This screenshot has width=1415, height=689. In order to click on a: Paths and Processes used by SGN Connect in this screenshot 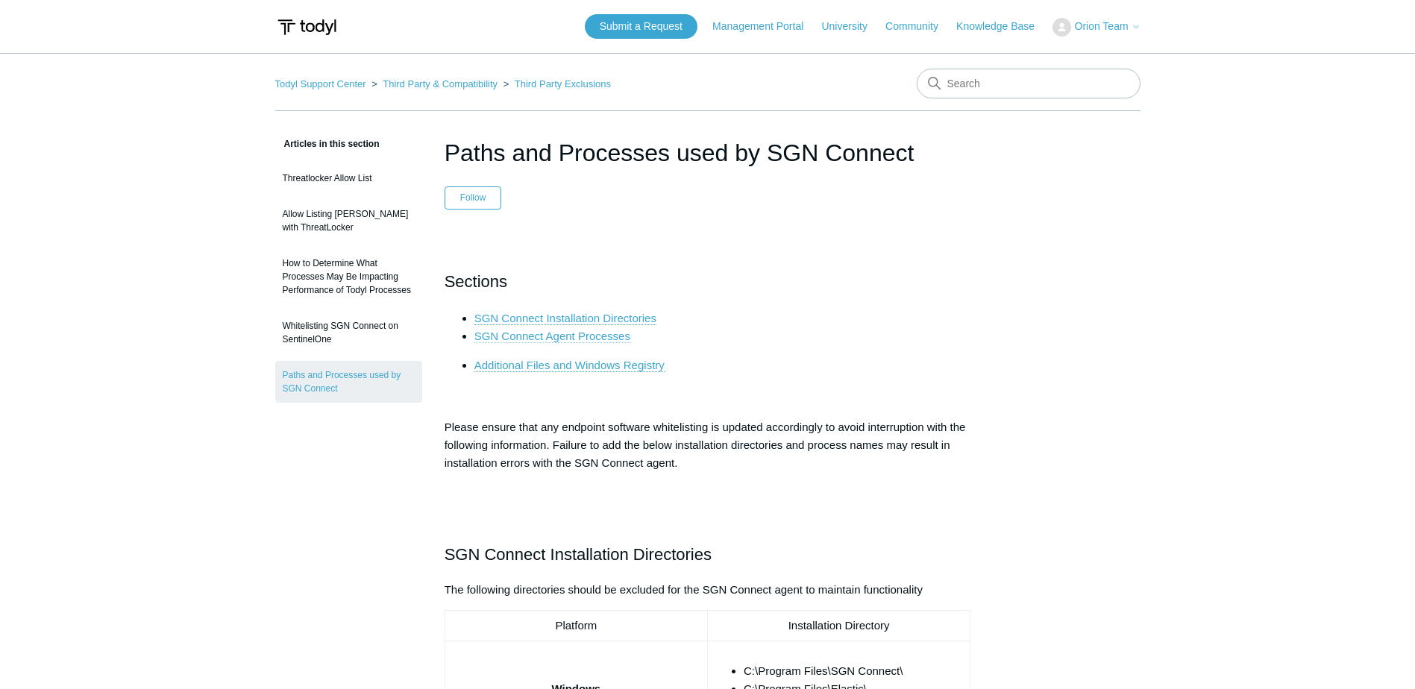, I will do `click(348, 382)`.